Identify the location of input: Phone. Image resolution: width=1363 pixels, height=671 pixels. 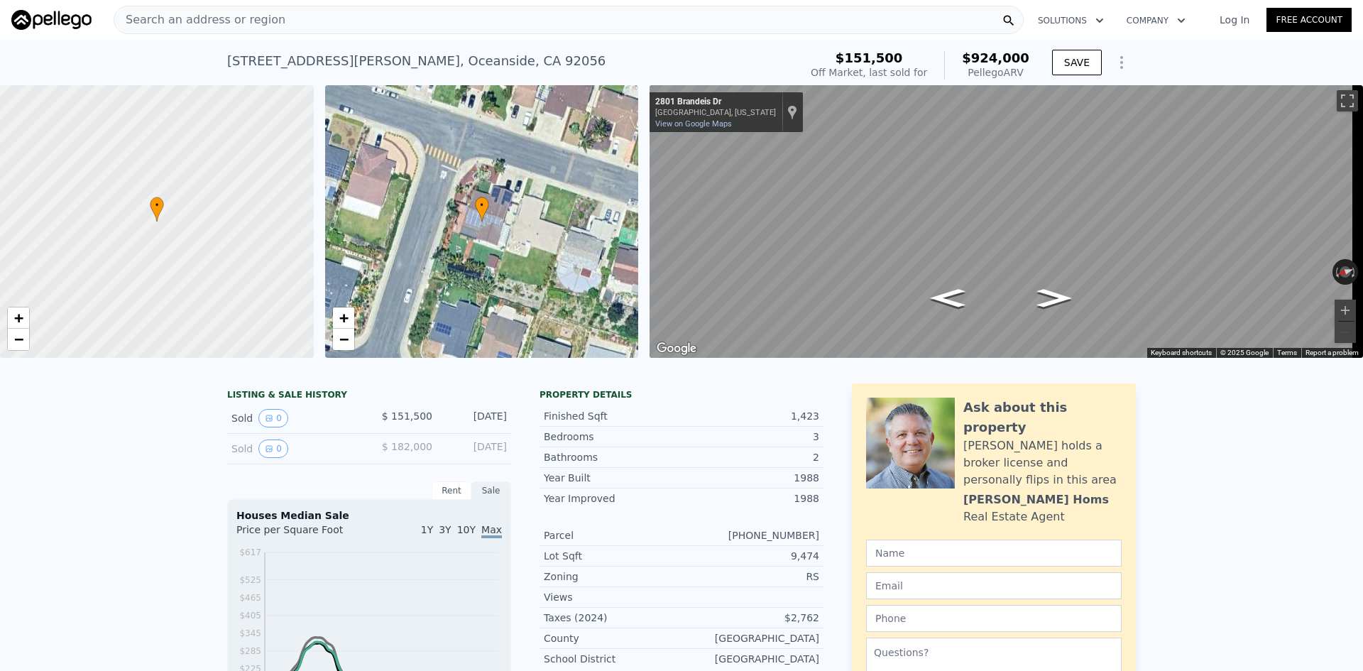
(994, 618).